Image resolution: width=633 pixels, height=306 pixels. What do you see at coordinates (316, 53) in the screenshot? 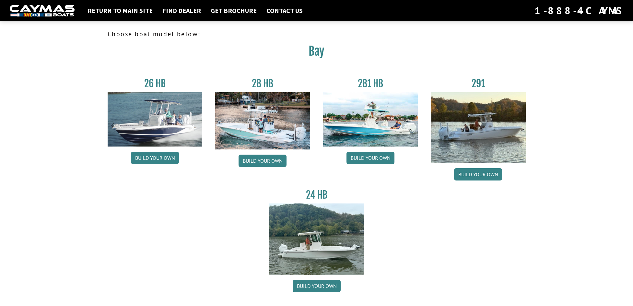
I see `h2: Bay` at bounding box center [316, 53].